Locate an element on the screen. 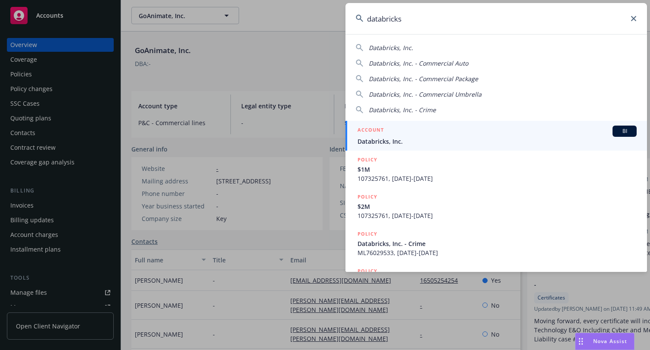  span: Databricks, Inc. - Commercial Package is located at coordinates (424, 78).